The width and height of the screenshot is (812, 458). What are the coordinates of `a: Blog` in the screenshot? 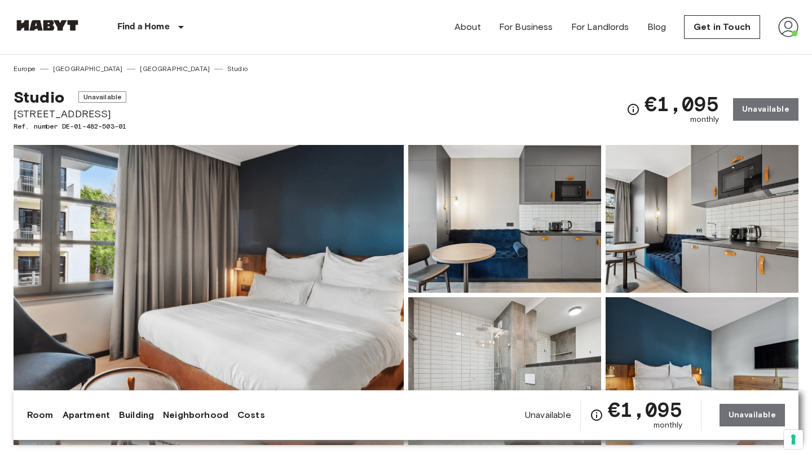 It's located at (657, 27).